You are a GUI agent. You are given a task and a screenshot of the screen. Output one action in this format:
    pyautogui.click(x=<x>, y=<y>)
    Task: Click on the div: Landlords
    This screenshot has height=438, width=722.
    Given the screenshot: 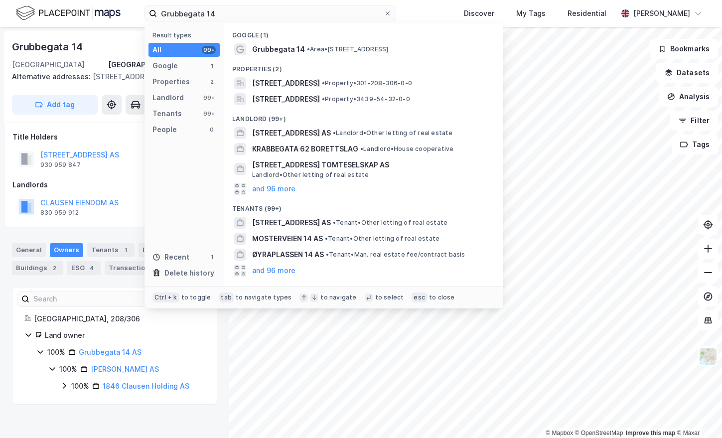 What is the action you would take?
    pyautogui.click(x=115, y=185)
    